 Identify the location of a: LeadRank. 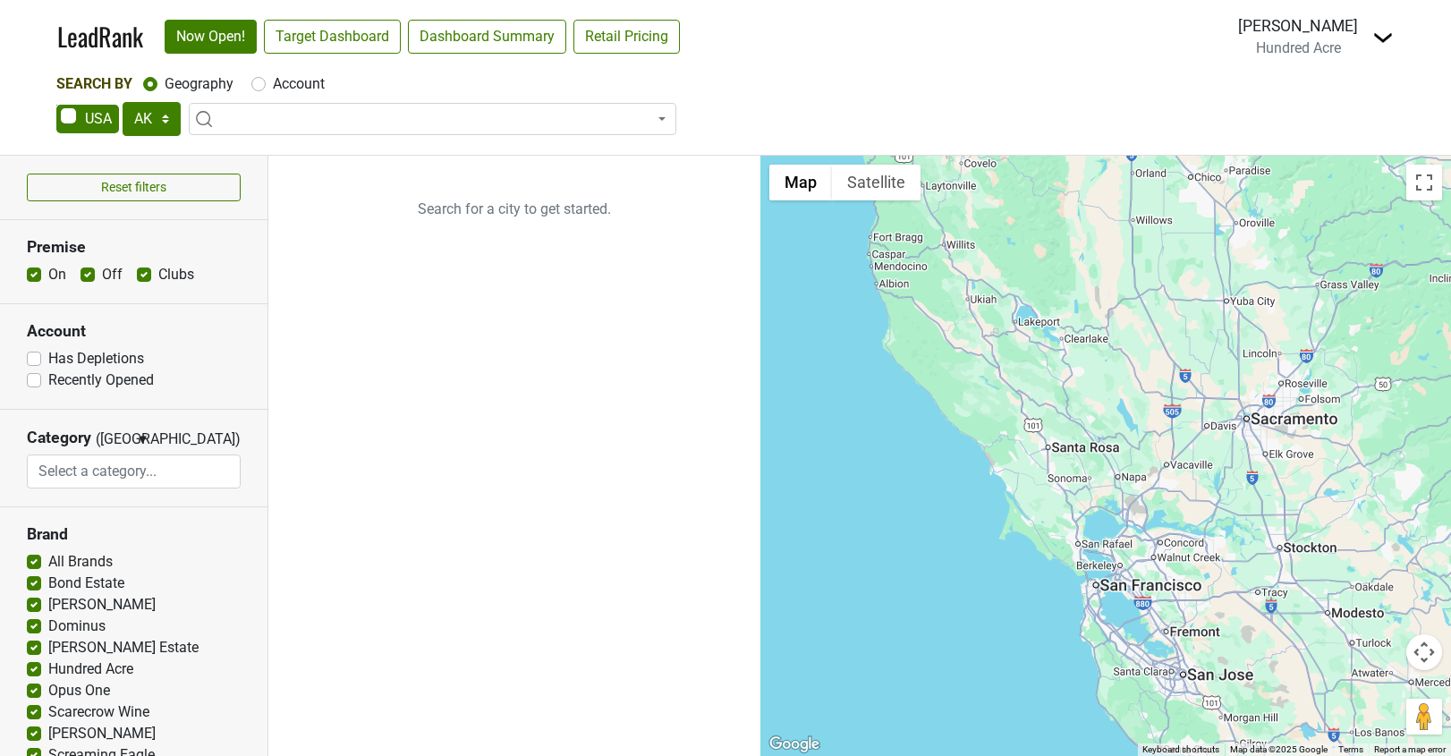
(100, 37).